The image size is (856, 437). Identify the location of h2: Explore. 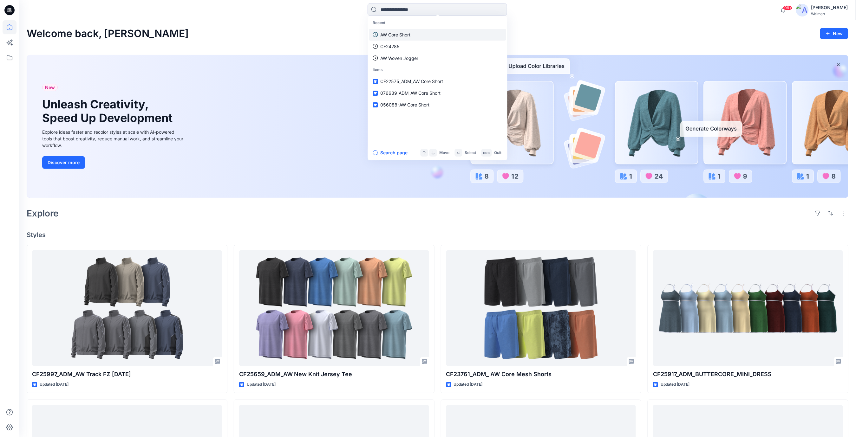
(42, 213).